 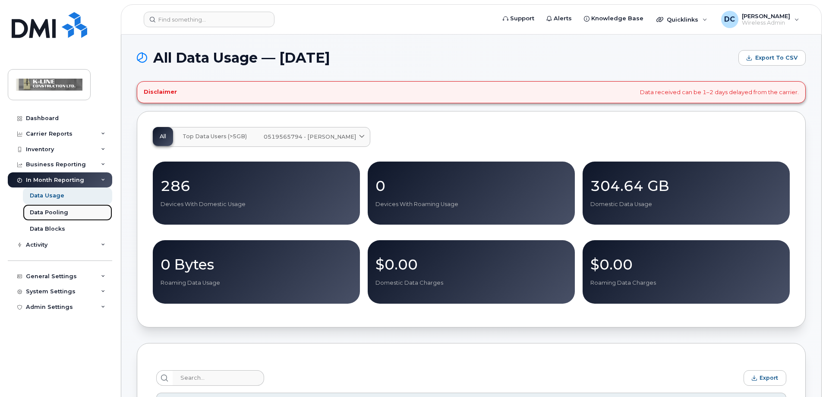 What do you see at coordinates (765, 378) in the screenshot?
I see `button: Export` at bounding box center [765, 378].